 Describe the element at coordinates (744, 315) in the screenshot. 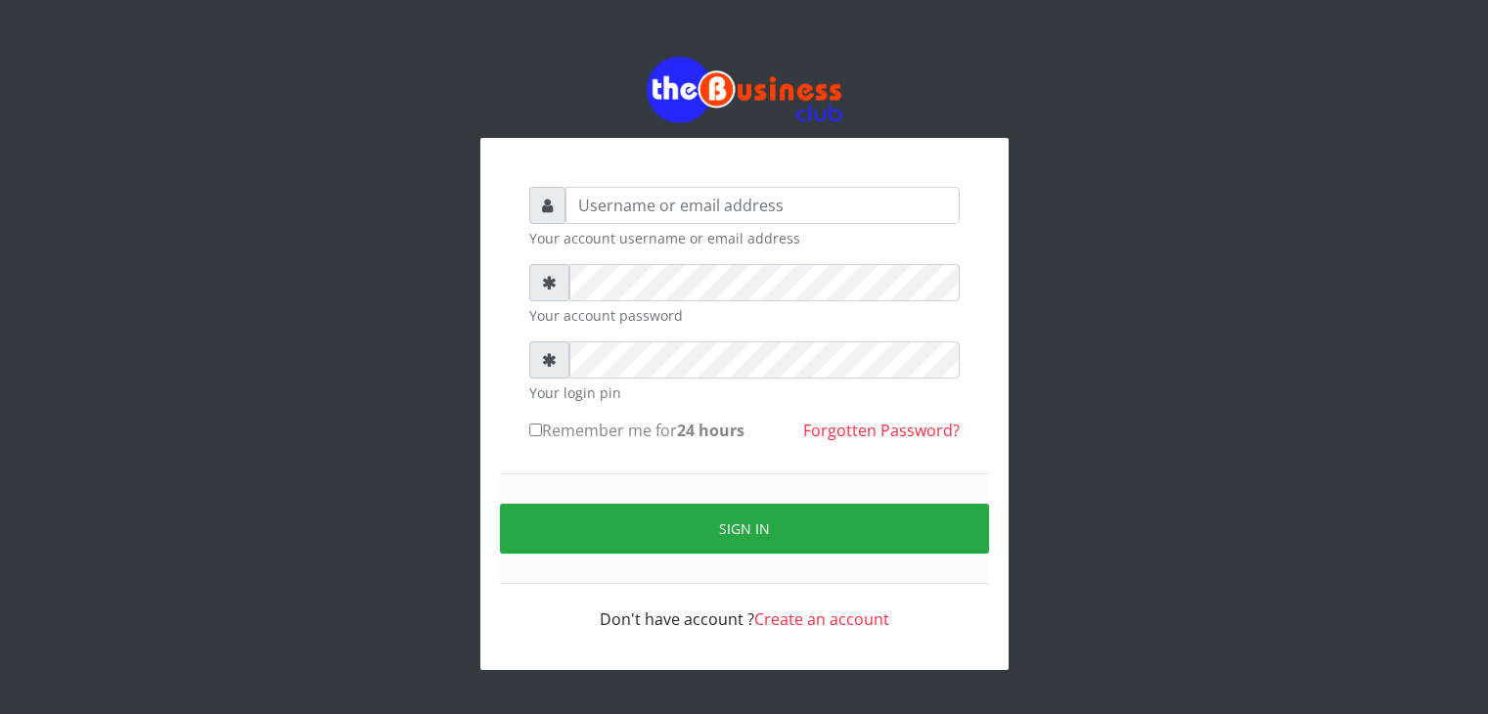

I see `small: Your account password` at that location.